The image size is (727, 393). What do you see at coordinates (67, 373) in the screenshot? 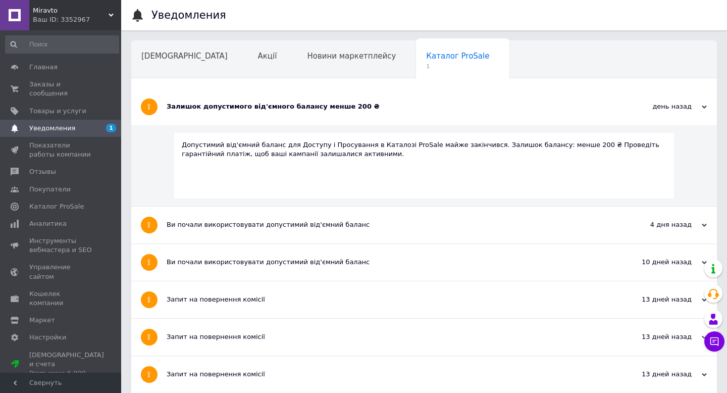
I see `div: Prom микс 6 000` at bounding box center [67, 373].